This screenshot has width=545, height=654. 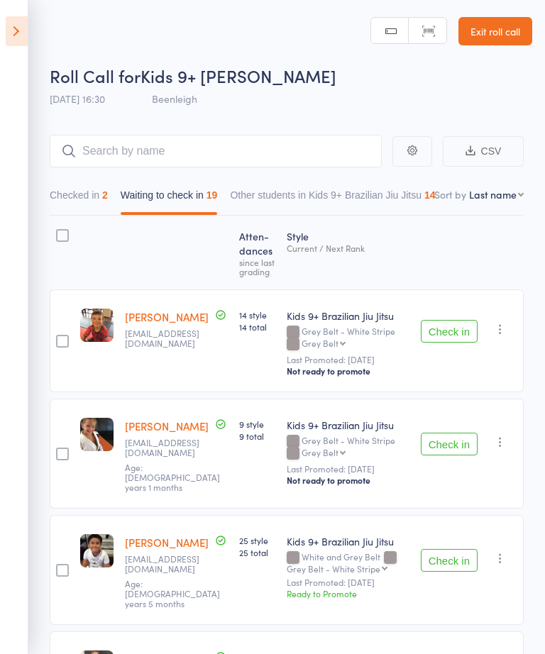 I want to click on span: 14 total, so click(x=257, y=326).